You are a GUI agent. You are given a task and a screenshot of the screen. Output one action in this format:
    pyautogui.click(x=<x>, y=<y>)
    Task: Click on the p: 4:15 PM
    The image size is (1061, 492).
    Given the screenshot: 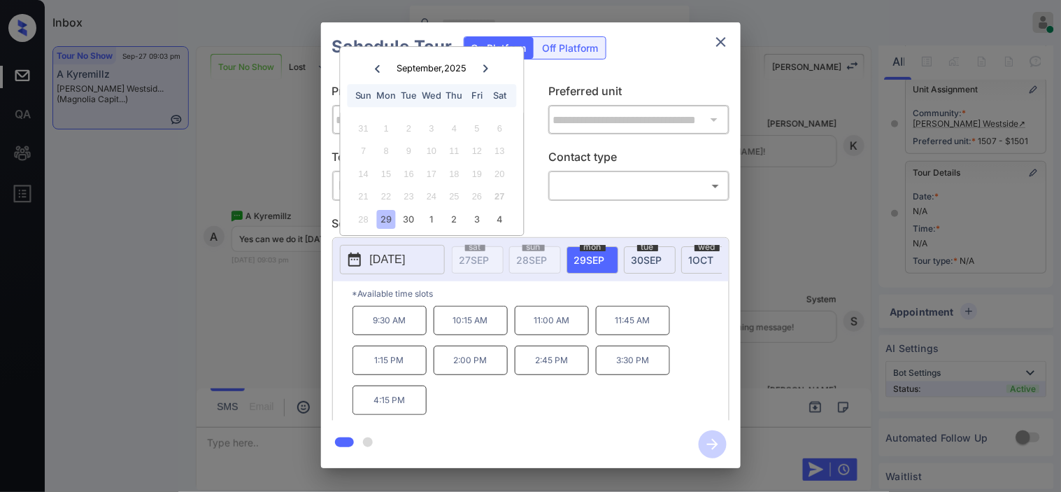 What is the action you would take?
    pyautogui.click(x=390, y=400)
    